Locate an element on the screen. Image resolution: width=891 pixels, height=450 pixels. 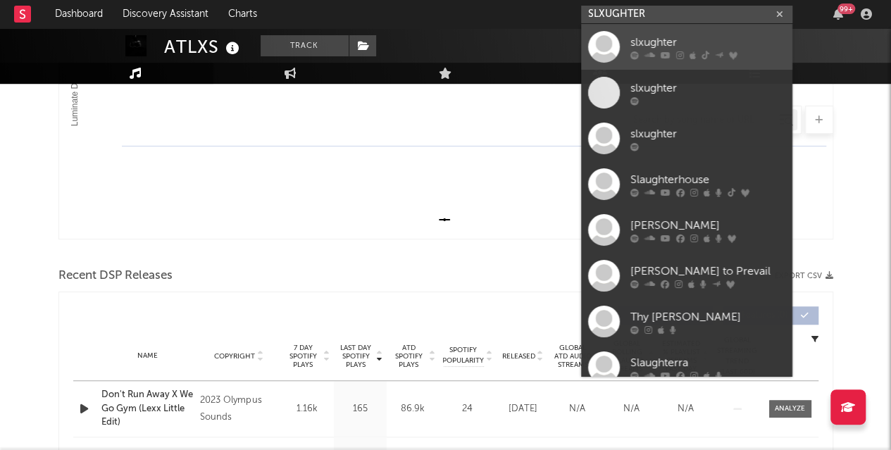
div: 24 is located at coordinates (468, 409).